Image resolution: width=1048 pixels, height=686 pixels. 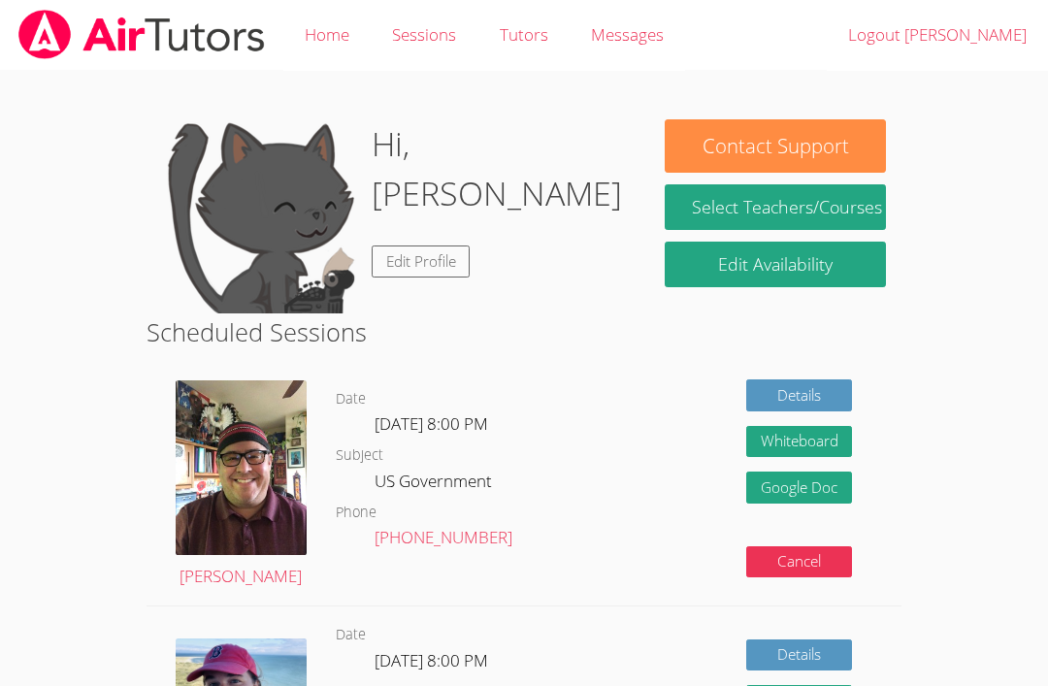 What do you see at coordinates (800, 487) in the screenshot?
I see `a: Google Doc` at bounding box center [800, 487].